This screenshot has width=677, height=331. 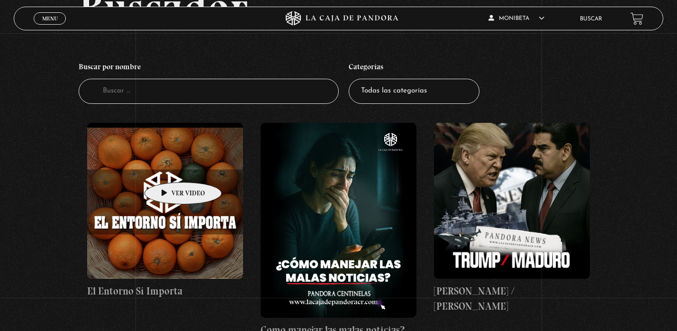 I want to click on h4: Buscar por nombre, so click(x=208, y=68).